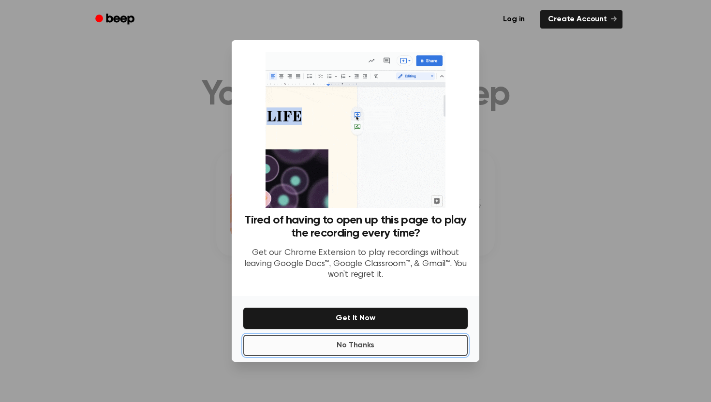 This screenshot has height=402, width=711. I want to click on p: Get our Chrome Extension to play recordings without leaving Google Docs™, Google Classroom™, & Gm..., so click(355, 264).